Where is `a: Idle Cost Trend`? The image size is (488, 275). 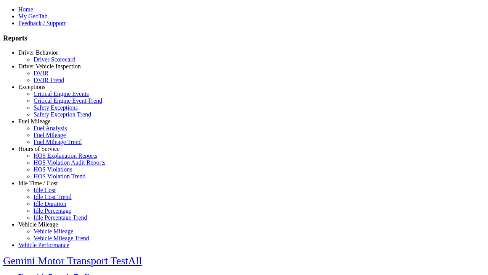 a: Idle Cost Trend is located at coordinates (53, 196).